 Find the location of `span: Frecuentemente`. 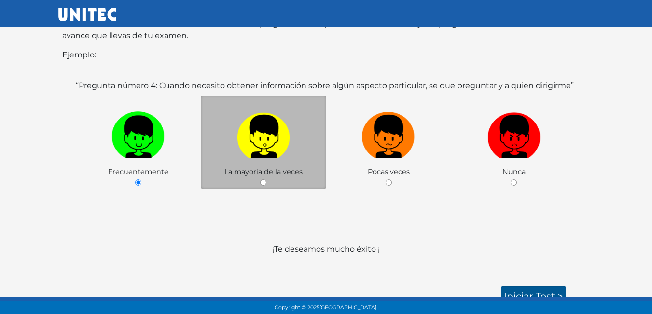

span: Frecuentemente is located at coordinates (138, 172).